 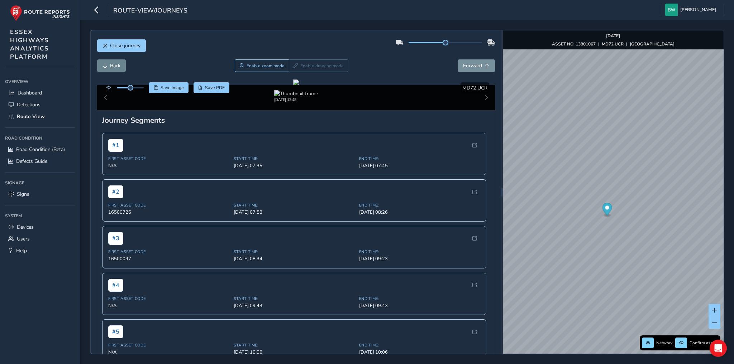 I want to click on a: Road Condition (Beta), so click(x=40, y=149).